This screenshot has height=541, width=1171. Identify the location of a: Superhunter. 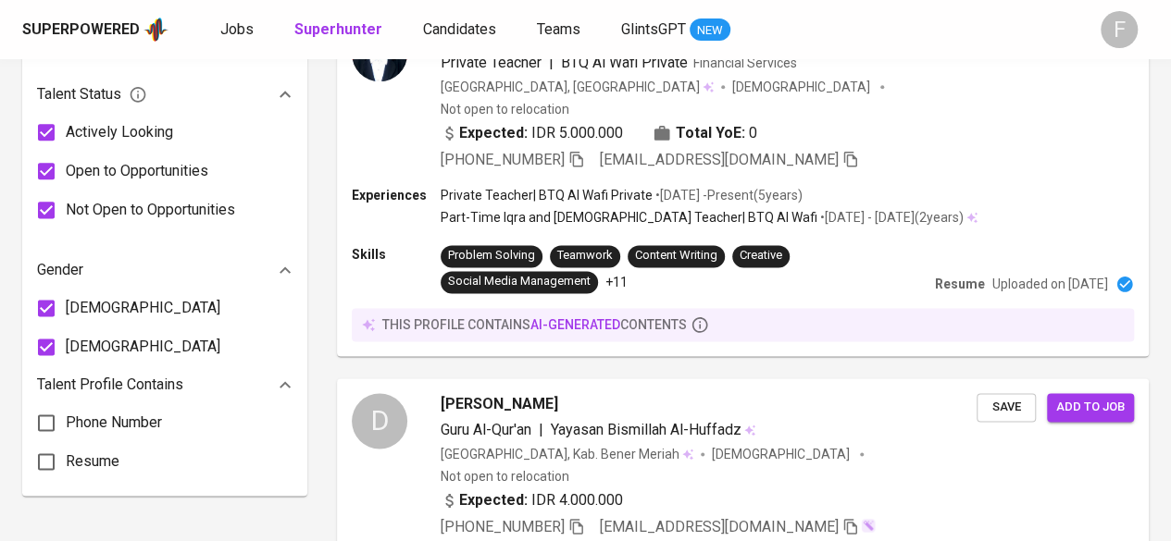
(340, 30).